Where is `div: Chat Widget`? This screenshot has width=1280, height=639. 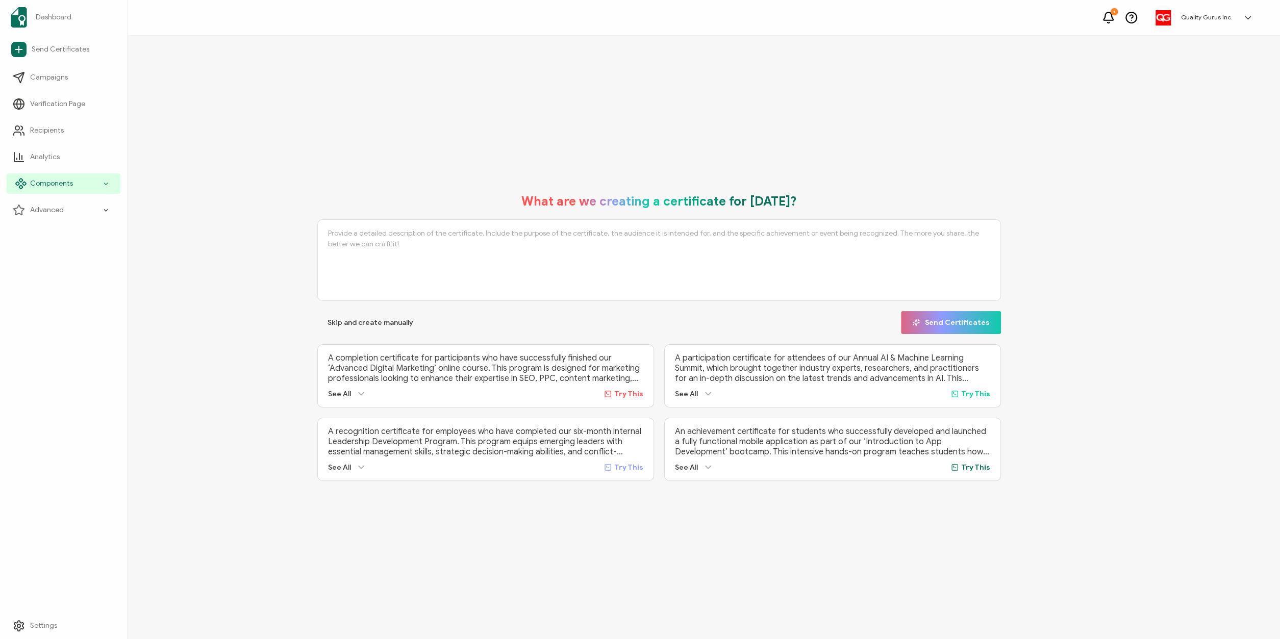 div: Chat Widget is located at coordinates (1254, 615).